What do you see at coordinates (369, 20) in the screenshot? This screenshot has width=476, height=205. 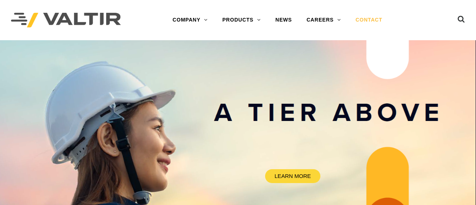 I see `a: CONTACT` at bounding box center [369, 20].